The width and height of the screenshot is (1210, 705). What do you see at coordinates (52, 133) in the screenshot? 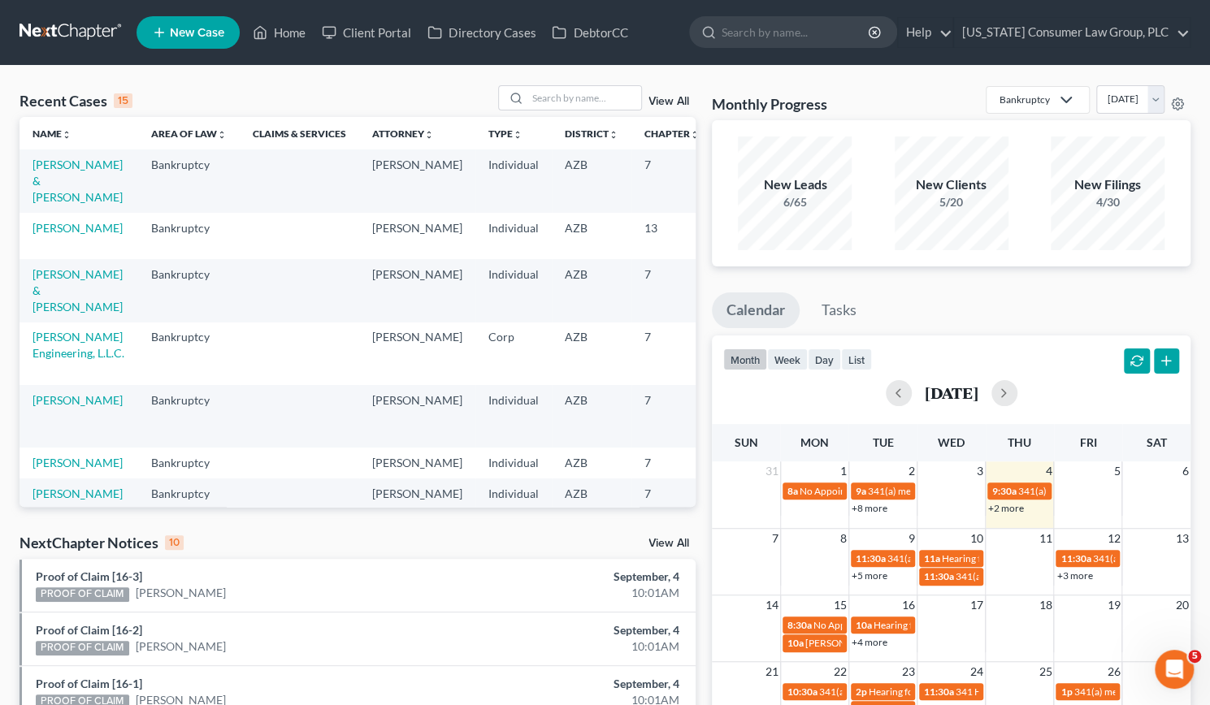
I see `a: Nameunfold_more` at bounding box center [52, 133].